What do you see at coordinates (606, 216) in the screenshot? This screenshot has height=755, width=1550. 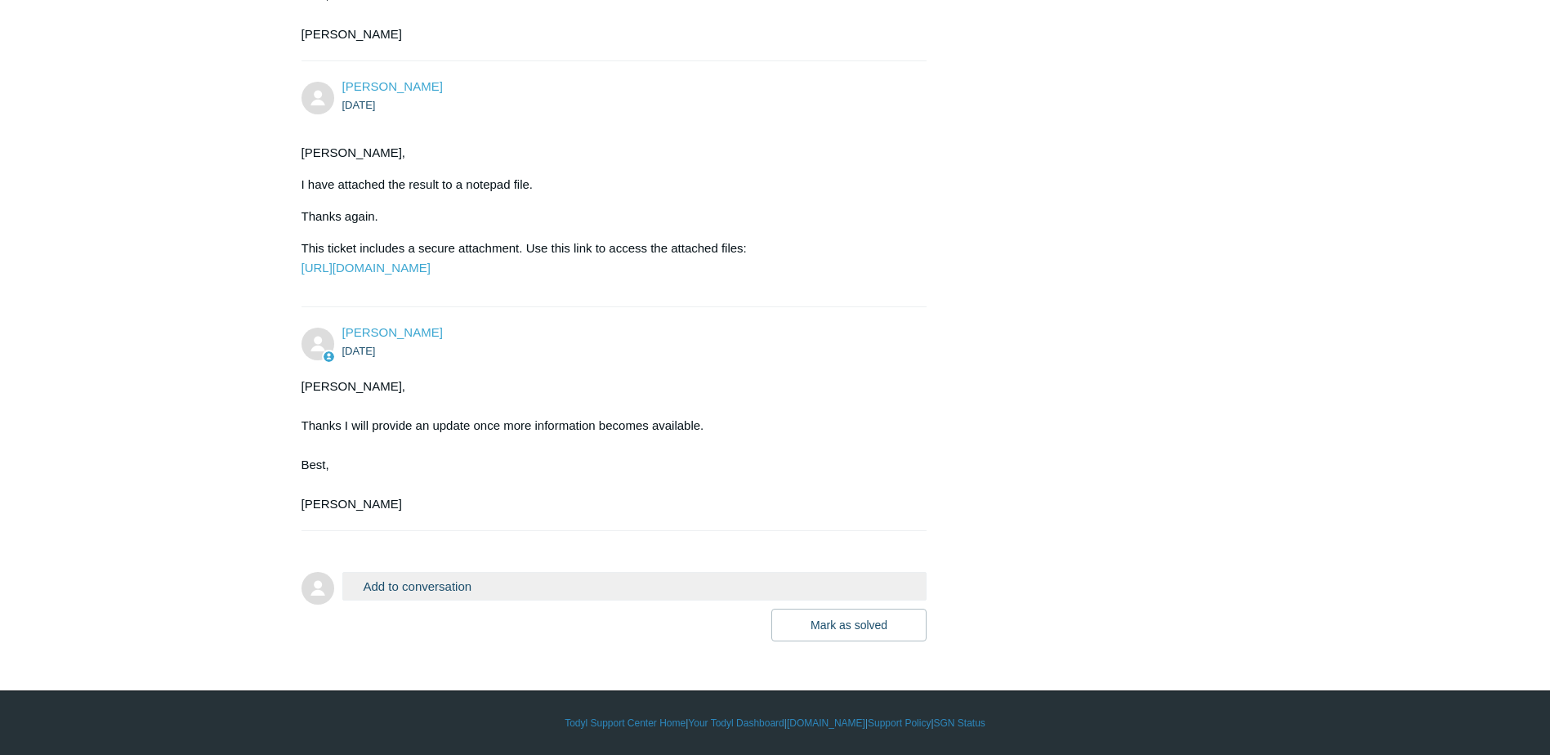 I see `p: Thanks again.` at bounding box center [606, 216].